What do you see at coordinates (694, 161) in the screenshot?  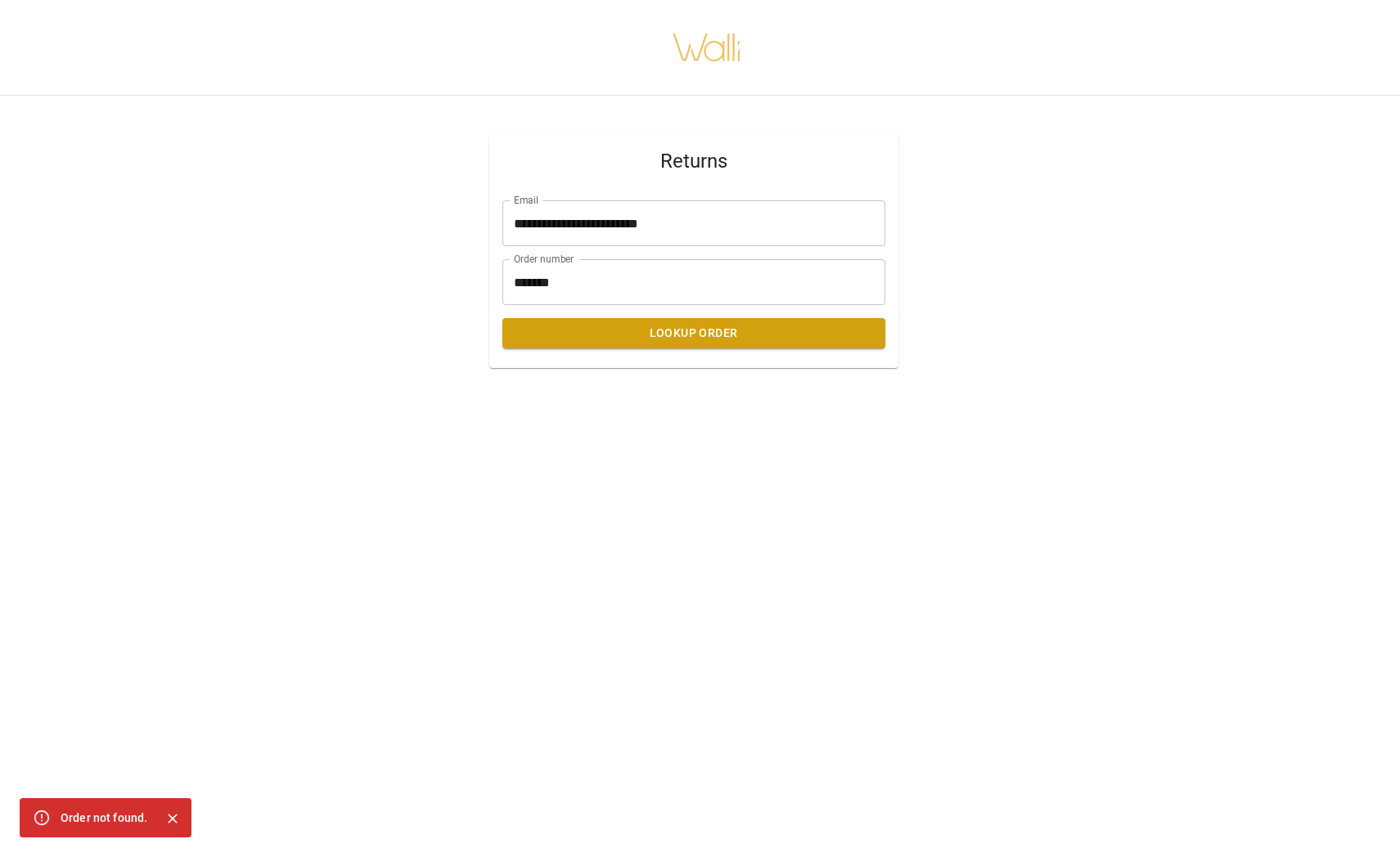 I see `span: Returns` at bounding box center [694, 161].